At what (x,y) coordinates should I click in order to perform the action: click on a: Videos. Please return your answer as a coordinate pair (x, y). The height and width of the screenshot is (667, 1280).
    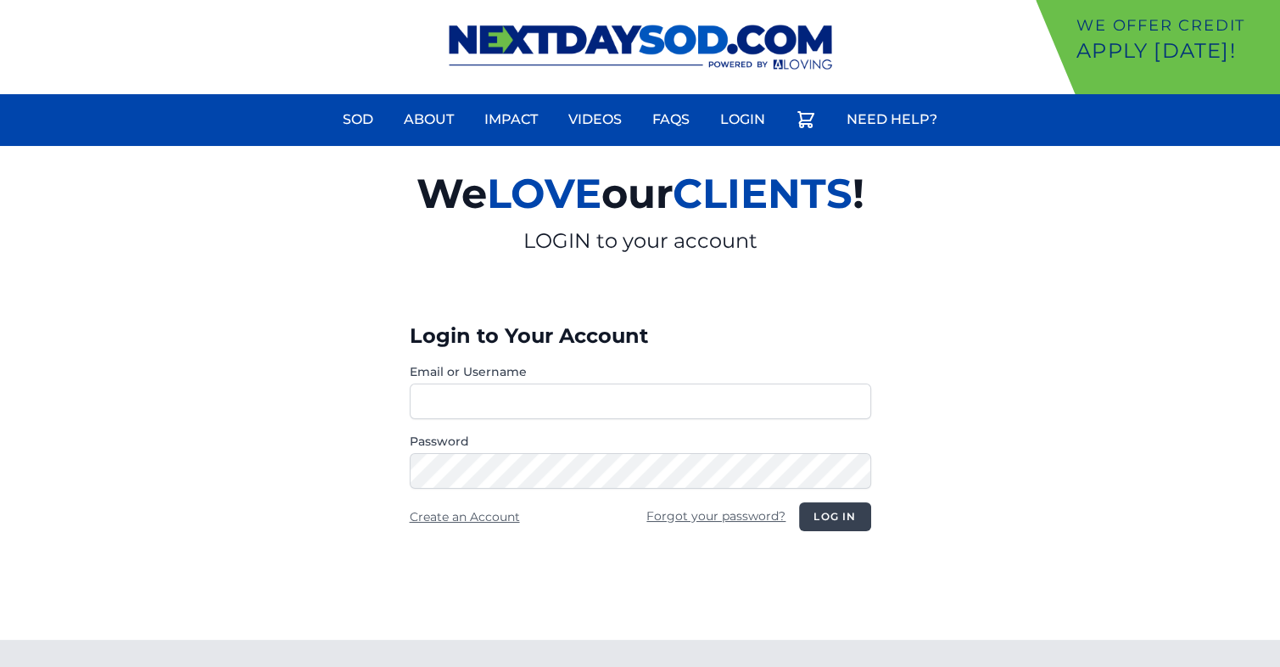
    Looking at the image, I should click on (595, 120).